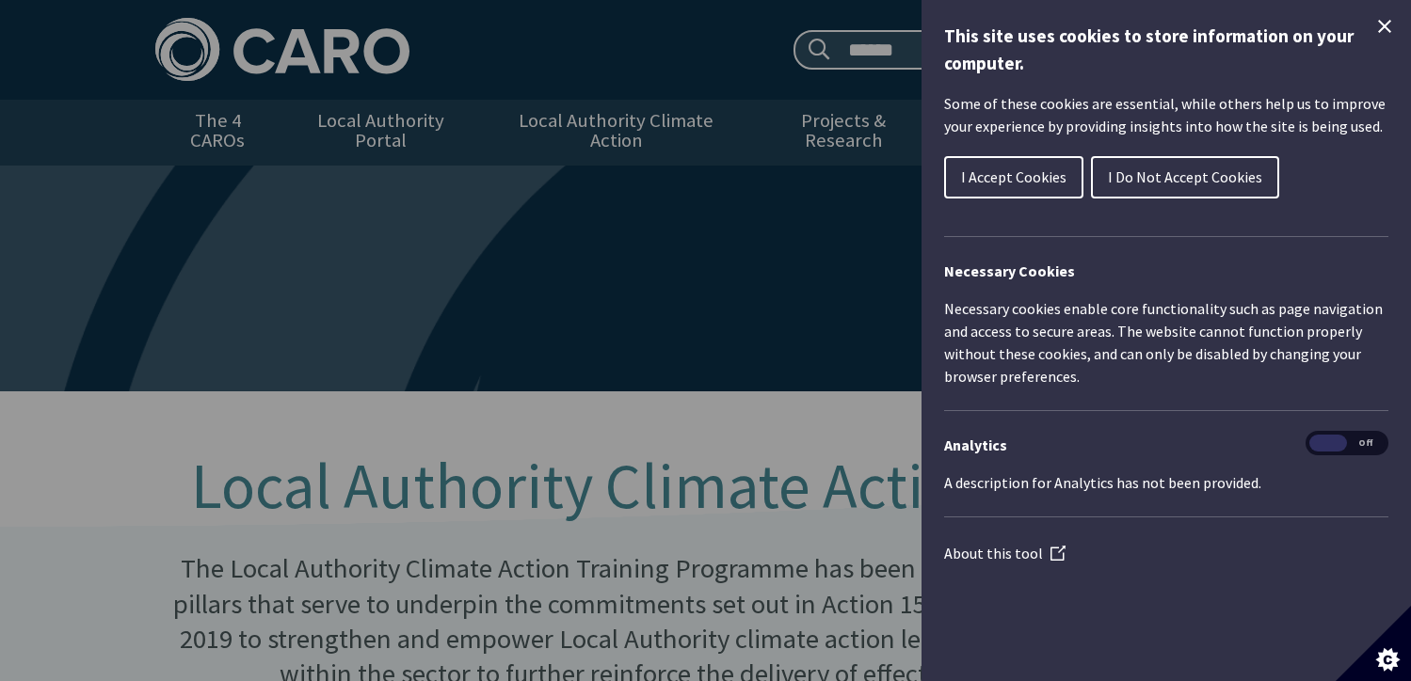  Describe the element at coordinates (1366, 443) in the screenshot. I see `span: Off` at that location.